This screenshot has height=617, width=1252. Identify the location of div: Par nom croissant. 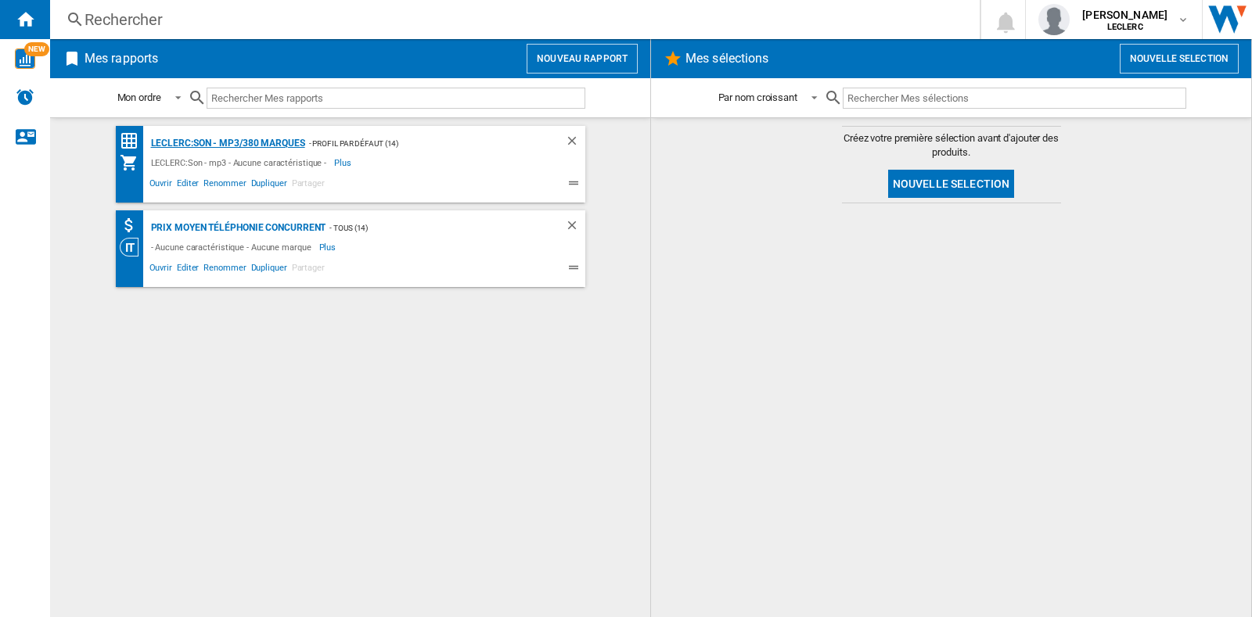
(758, 97).